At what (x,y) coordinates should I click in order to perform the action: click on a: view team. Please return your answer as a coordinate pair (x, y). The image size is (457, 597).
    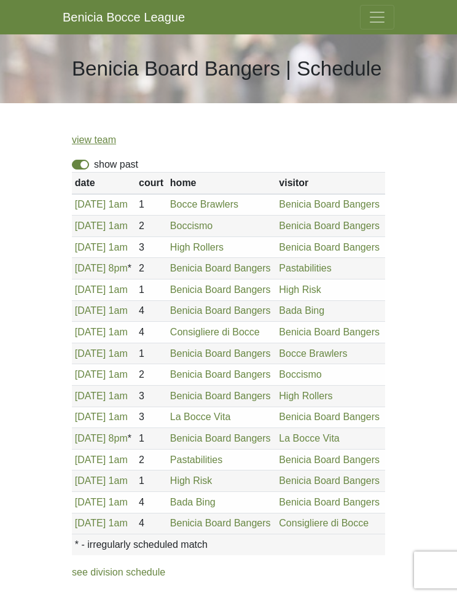
    Looking at the image, I should click on (94, 139).